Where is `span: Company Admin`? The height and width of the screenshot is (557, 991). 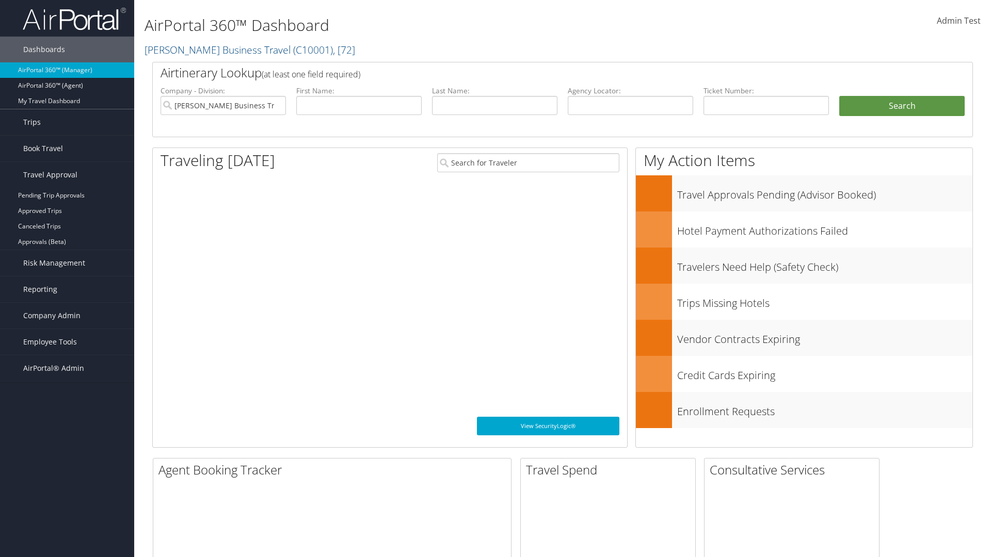
span: Company Admin is located at coordinates (52, 316).